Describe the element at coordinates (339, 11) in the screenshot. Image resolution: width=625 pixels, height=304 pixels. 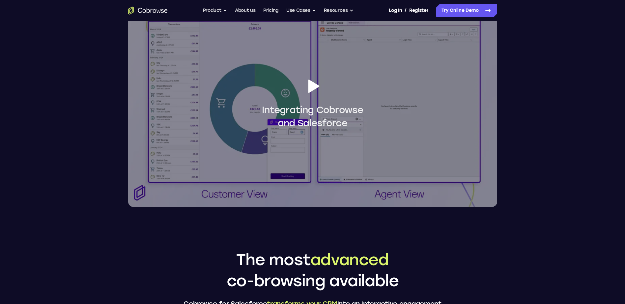
I see `button: Resources` at that location.